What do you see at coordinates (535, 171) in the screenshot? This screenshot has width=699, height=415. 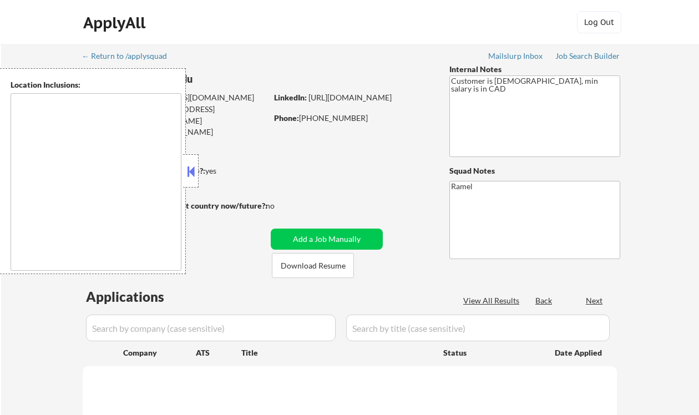 I see `div: Squad Notes` at bounding box center [535, 171].